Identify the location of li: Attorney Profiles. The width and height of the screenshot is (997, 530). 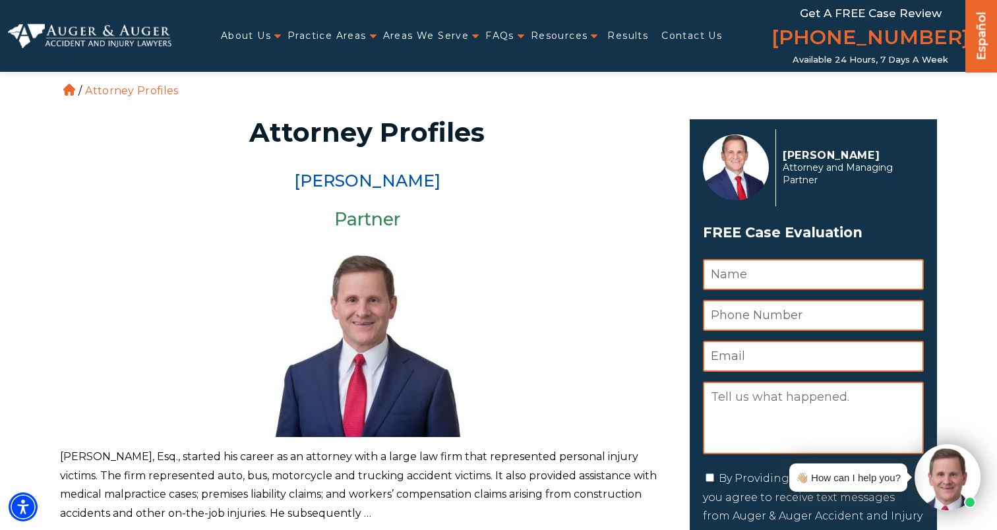
(131, 90).